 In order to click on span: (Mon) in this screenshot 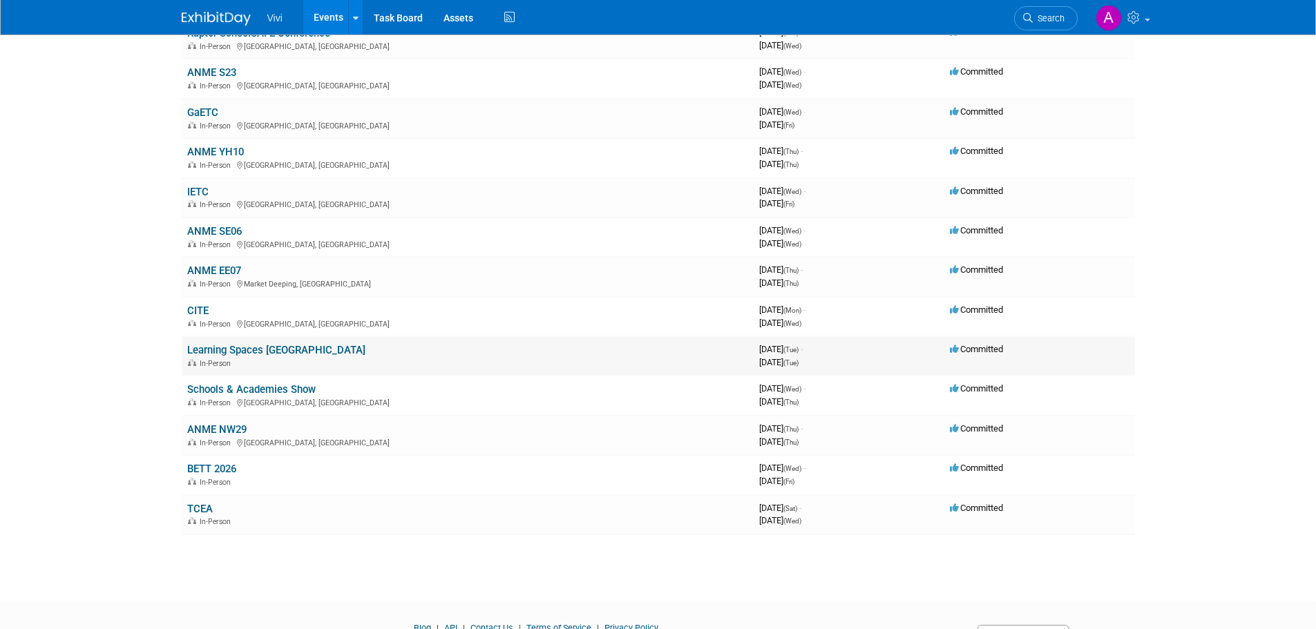, I will do `click(792, 310)`.